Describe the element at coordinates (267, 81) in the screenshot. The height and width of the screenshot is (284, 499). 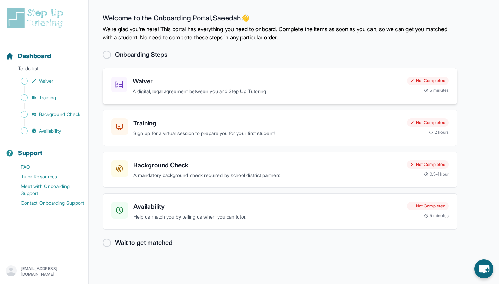
I see `h3: Waiver` at that location.